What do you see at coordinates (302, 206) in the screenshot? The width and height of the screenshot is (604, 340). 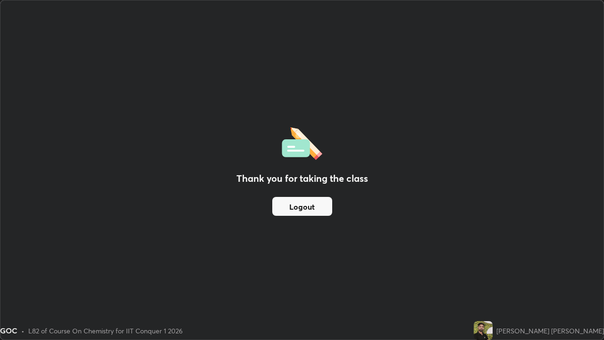 I see `button: Logout` at bounding box center [302, 206].